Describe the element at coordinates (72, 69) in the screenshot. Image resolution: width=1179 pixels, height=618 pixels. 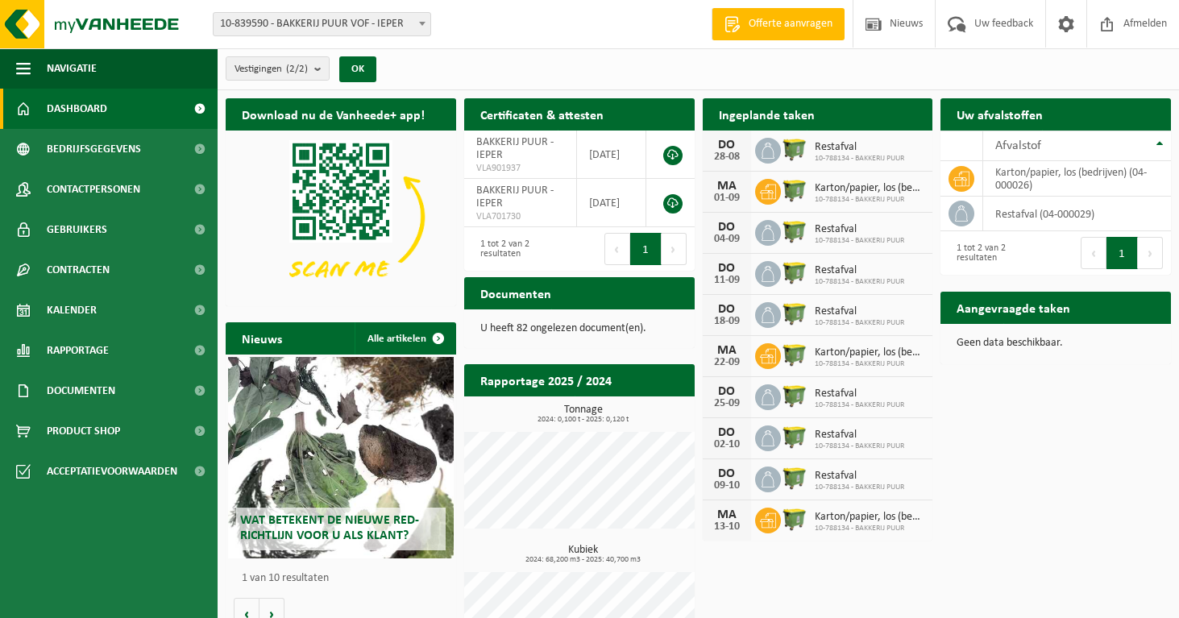
I see `span: Navigatie` at that location.